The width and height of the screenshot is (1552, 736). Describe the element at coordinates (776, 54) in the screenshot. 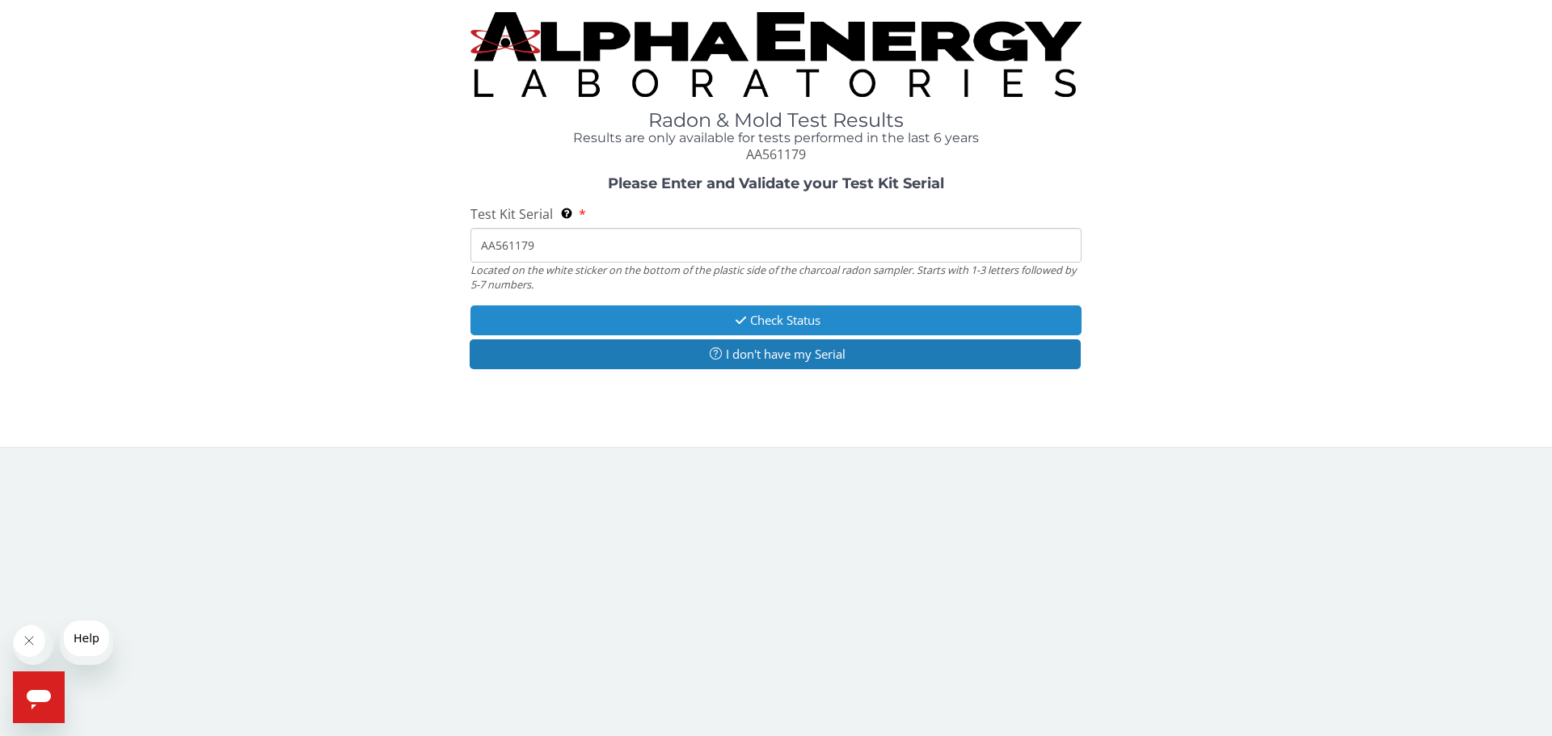

I see `img: TightCrop.jpg` at that location.